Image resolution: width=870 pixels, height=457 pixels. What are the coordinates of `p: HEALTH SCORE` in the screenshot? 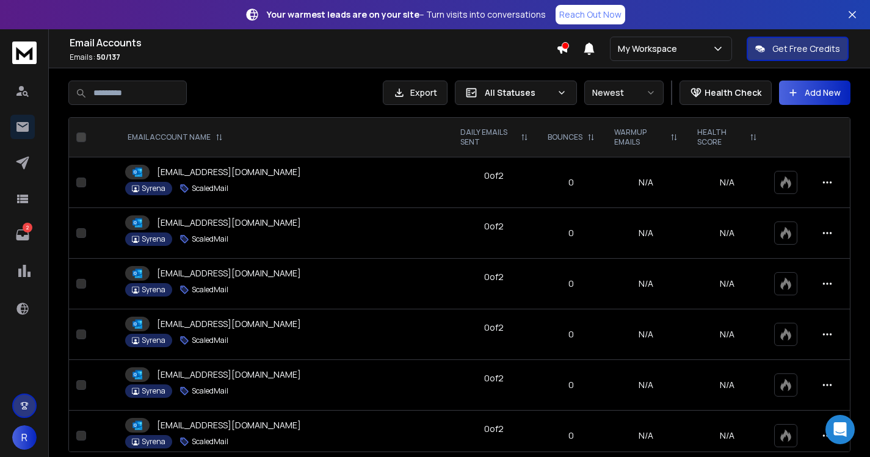 It's located at (721, 137).